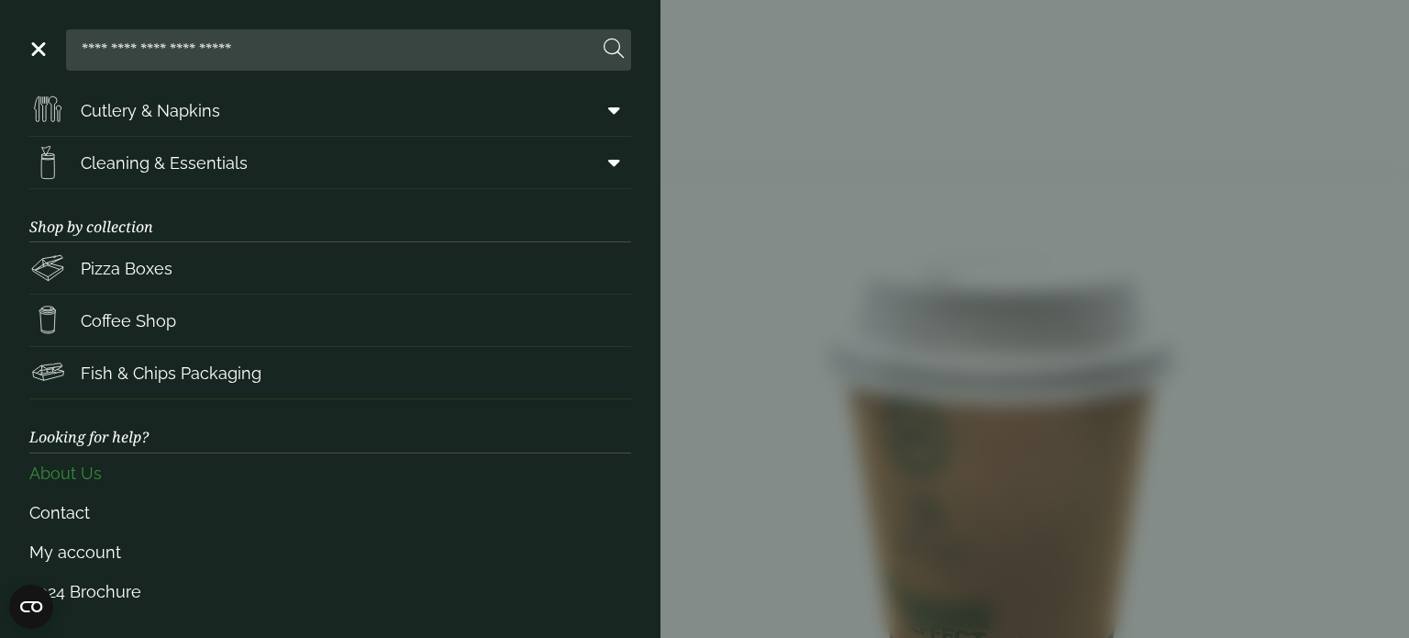  I want to click on span: Cutlery & Napkins, so click(150, 110).